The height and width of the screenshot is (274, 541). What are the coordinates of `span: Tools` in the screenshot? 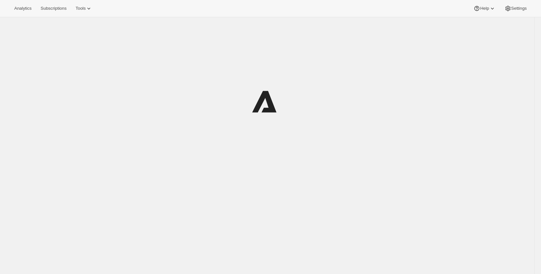 It's located at (80, 8).